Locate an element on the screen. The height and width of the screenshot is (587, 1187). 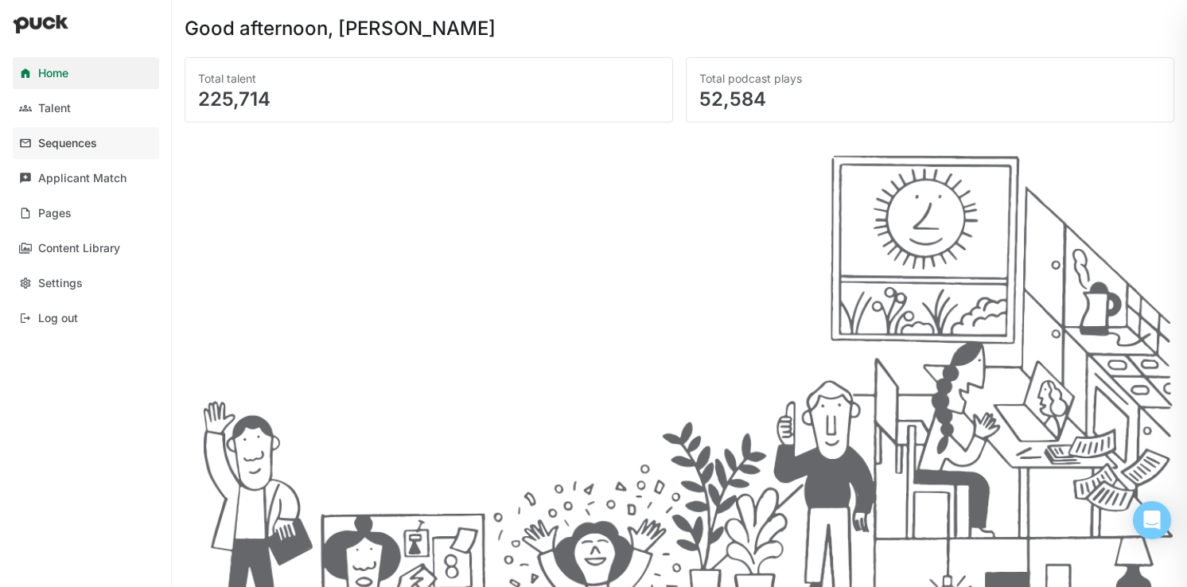
a: Sequences is located at coordinates (86, 143).